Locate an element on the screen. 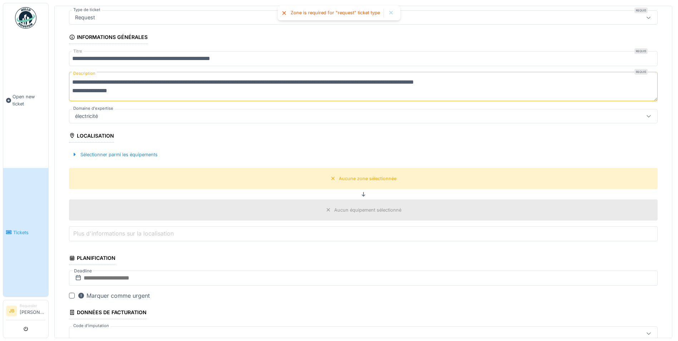 The image size is (678, 341). label: Domaine d'expertise is located at coordinates (93, 108).